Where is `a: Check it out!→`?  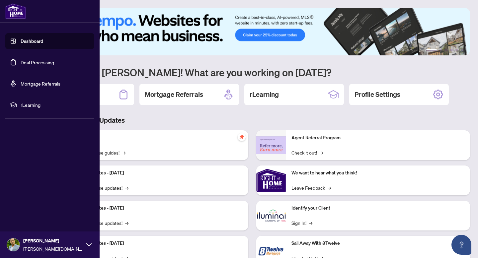
a: Check it out!→ is located at coordinates (307, 153).